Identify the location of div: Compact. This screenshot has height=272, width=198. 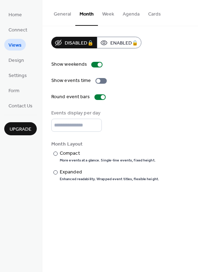
(107, 154).